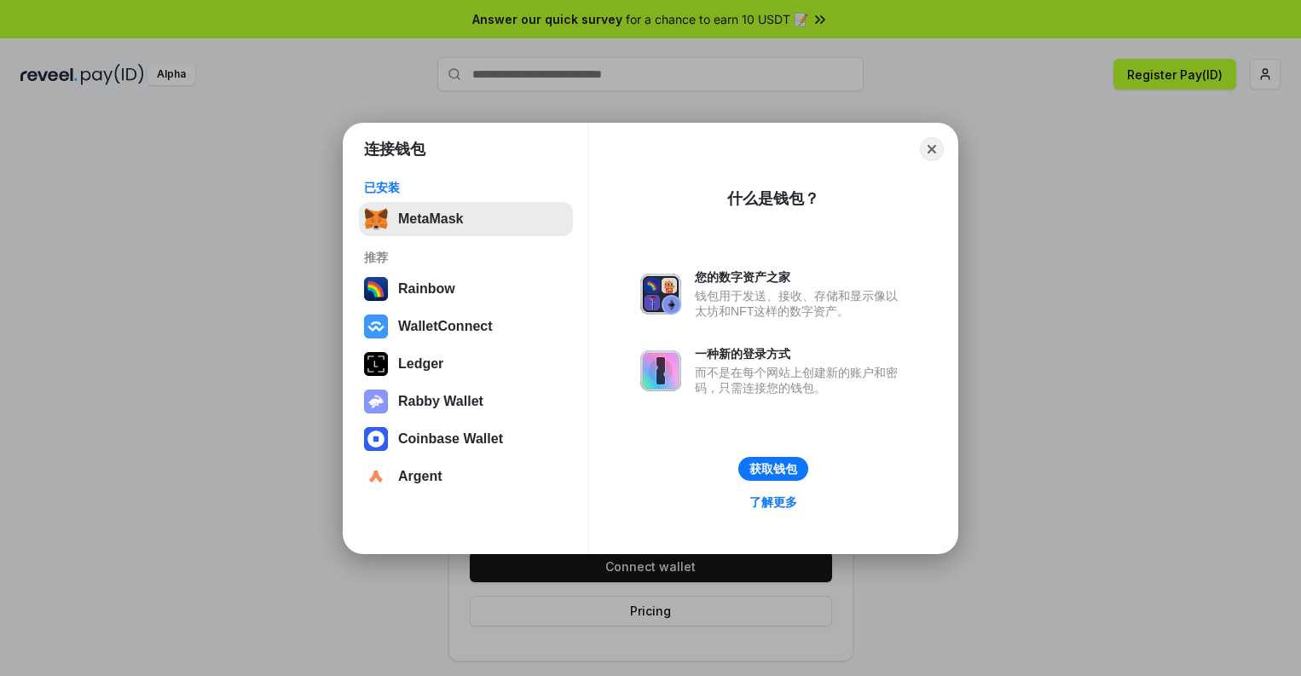  Describe the element at coordinates (466, 188) in the screenshot. I see `div: 已安装` at that location.